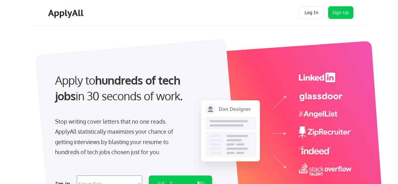  I want to click on strong: hundreds of tech jobs, so click(119, 88).